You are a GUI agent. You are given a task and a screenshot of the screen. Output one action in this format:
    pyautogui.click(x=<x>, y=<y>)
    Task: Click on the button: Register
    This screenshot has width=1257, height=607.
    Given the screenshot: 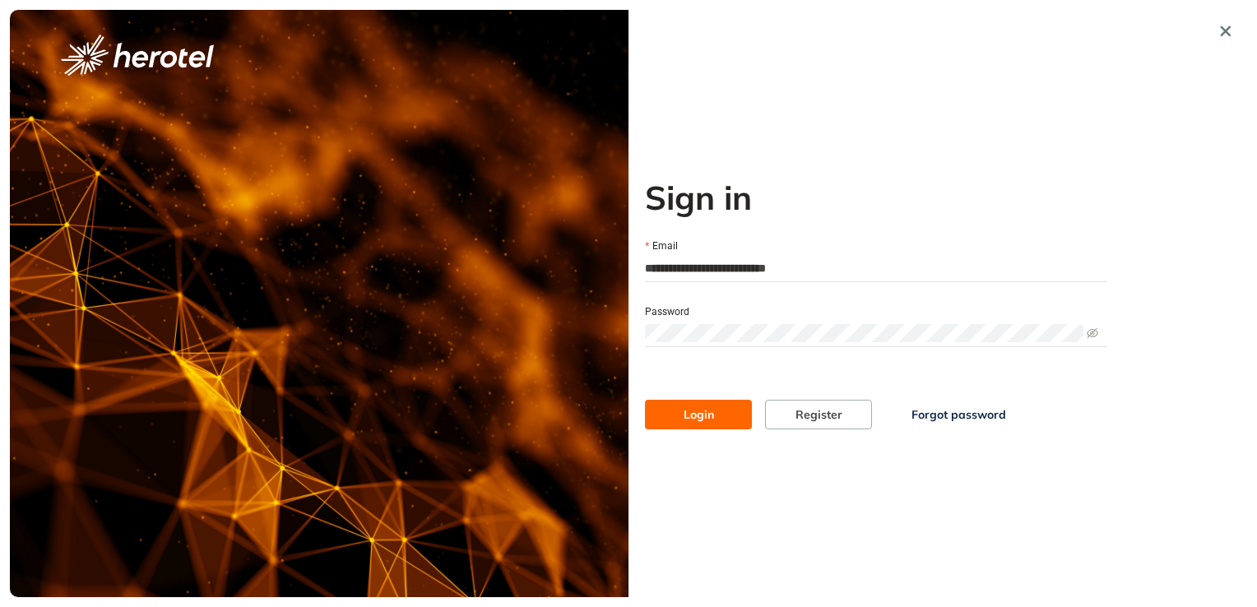 What is the action you would take?
    pyautogui.click(x=819, y=415)
    